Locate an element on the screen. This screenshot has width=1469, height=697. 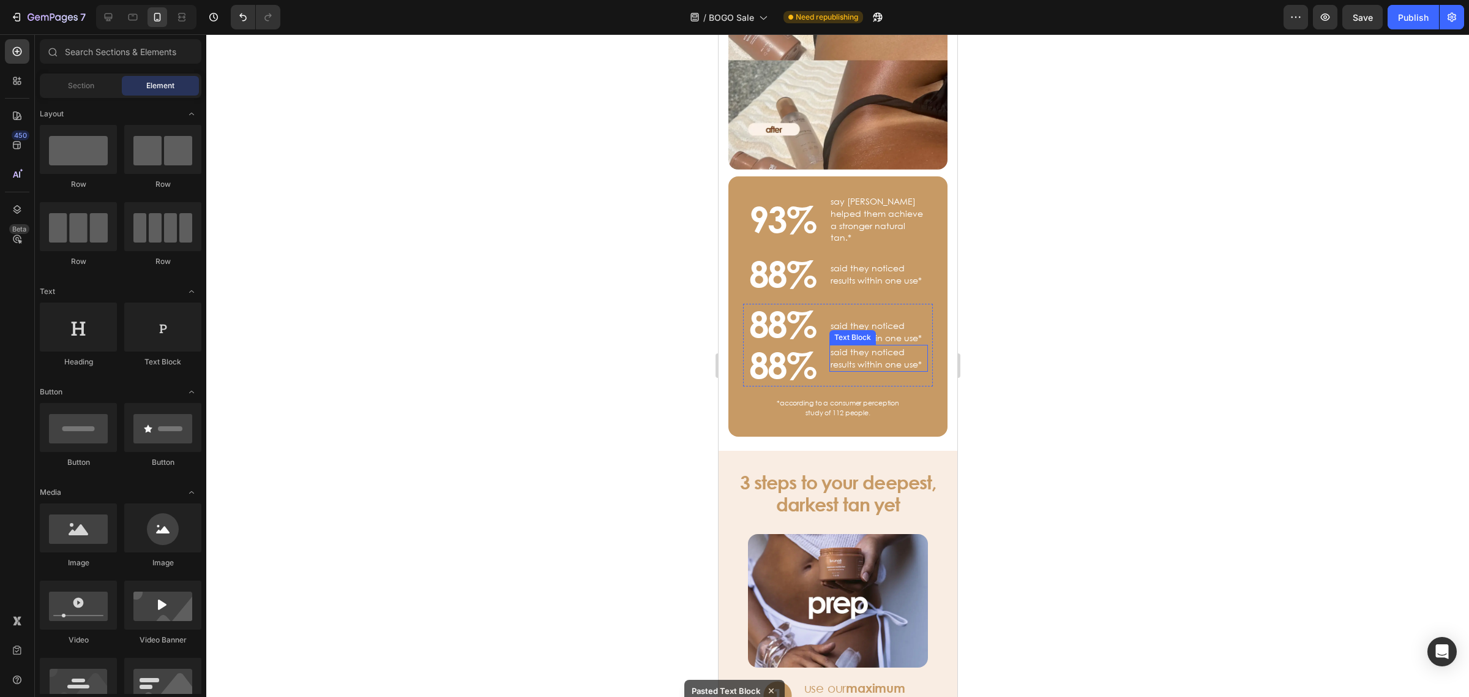
img: gempages_569529277708501996-4b46b894-ae19-4be4-b73f-ce16974a86e4.svg is located at coordinates (59, 661).